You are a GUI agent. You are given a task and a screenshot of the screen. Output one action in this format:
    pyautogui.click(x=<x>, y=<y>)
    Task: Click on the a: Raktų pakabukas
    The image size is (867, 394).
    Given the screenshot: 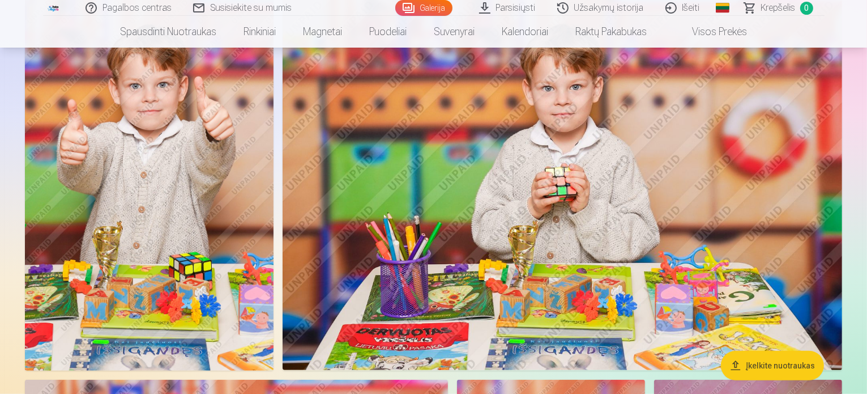 What is the action you would take?
    pyautogui.click(x=611, y=32)
    